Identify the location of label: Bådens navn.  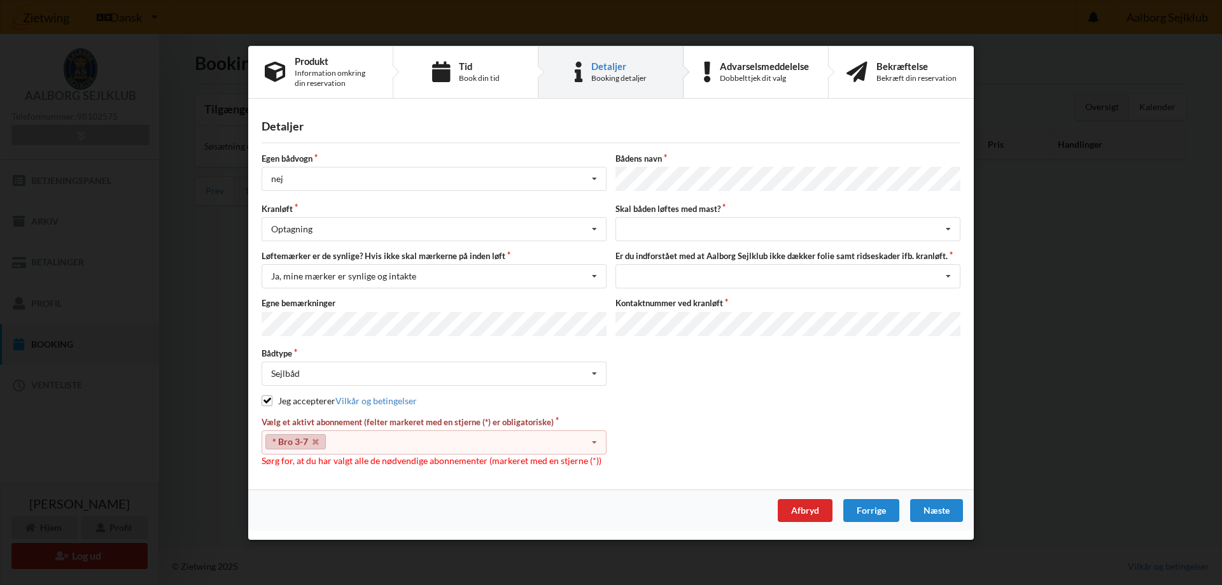
(788, 159).